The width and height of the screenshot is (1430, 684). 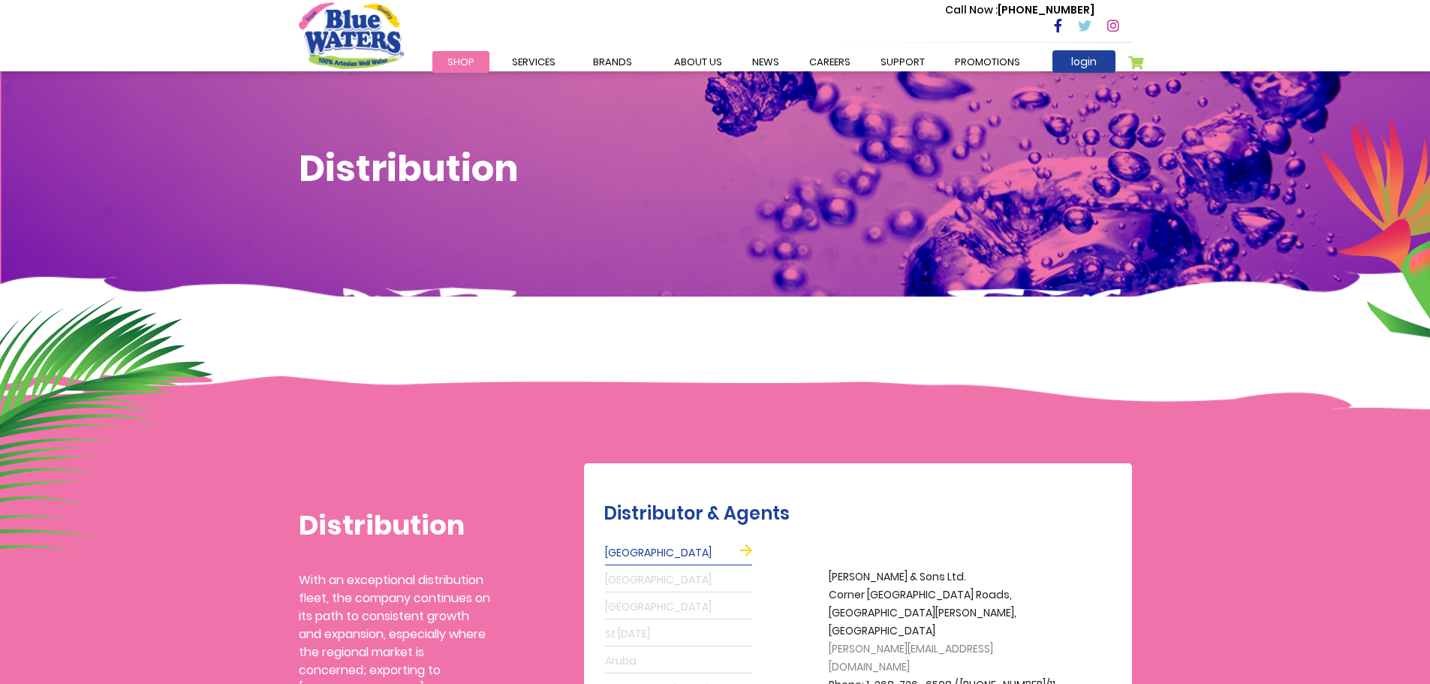 I want to click on a: Promotions, so click(x=987, y=62).